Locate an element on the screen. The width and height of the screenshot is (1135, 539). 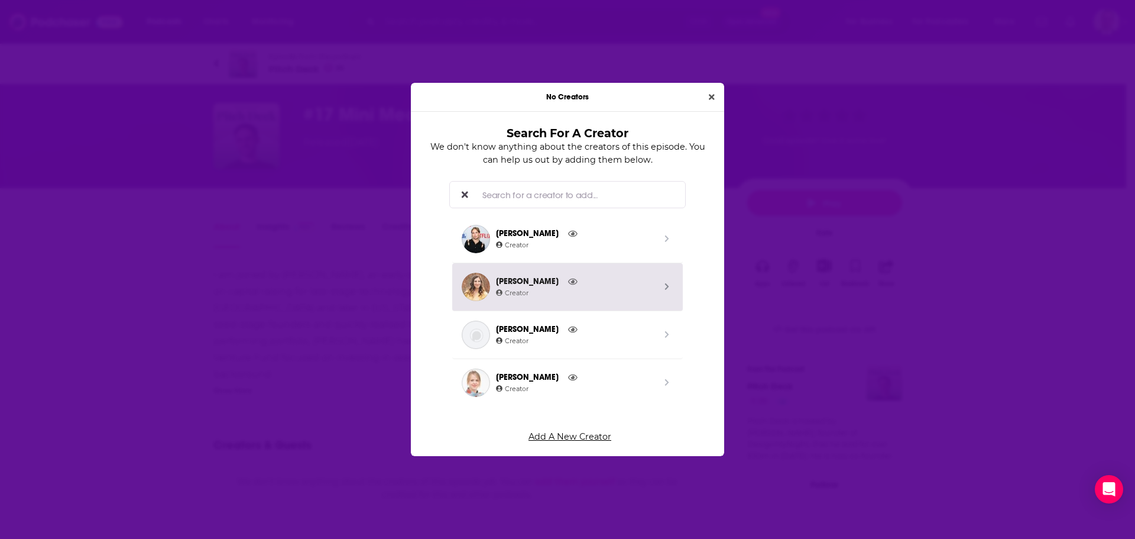
img: Veronika Dolna is located at coordinates (476, 382).